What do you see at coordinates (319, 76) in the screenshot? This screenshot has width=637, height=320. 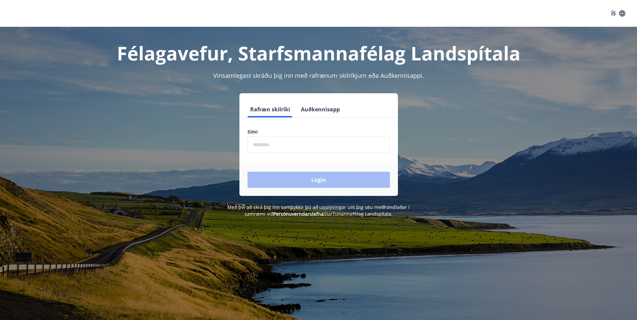 I see `span: Vinsamlegast skráðu þig inn með rafrænum skilríkjum eða Auðkennisappi.` at bounding box center [319, 76].